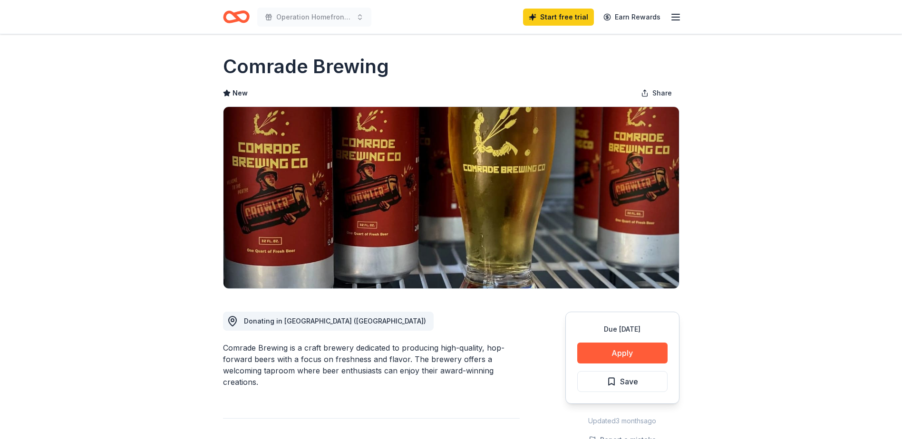 This screenshot has width=902, height=439. I want to click on img: Image for Comrade Brewing, so click(451, 198).